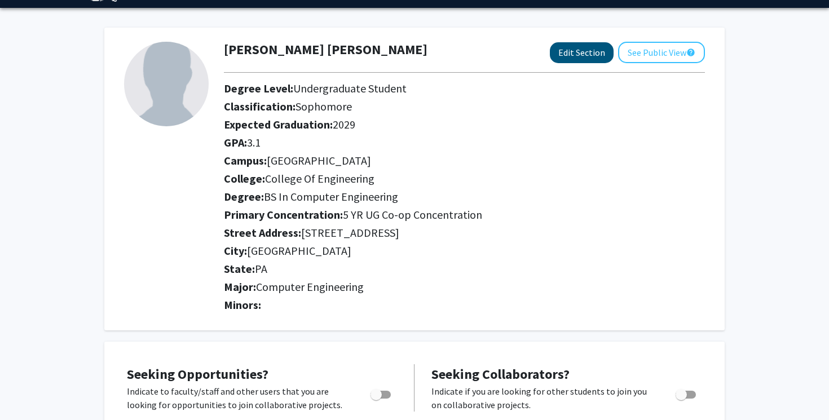 The image size is (829, 420). What do you see at coordinates (464, 251) in the screenshot?
I see `h2: City:` at bounding box center [464, 251].